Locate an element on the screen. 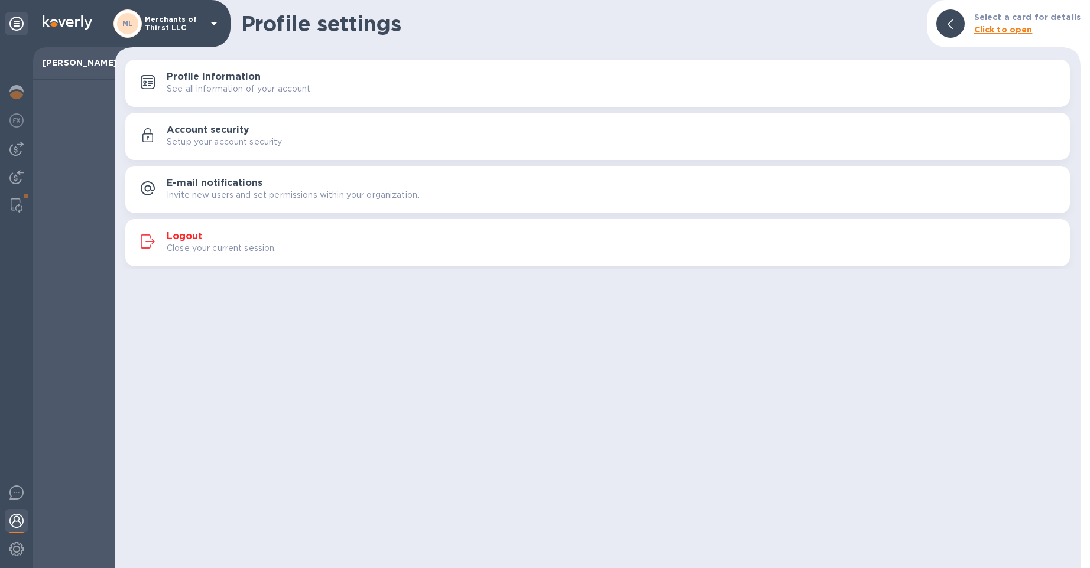 Image resolution: width=1090 pixels, height=568 pixels. button: Account securitySetup your account security is located at coordinates (597, 136).